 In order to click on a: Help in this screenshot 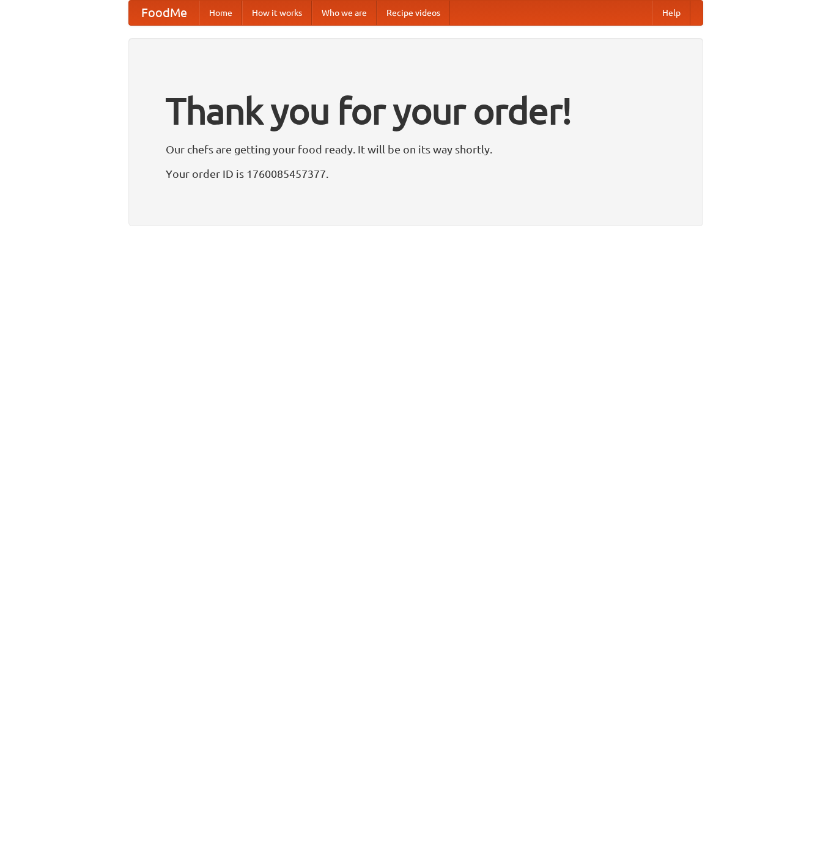, I will do `click(672, 13)`.